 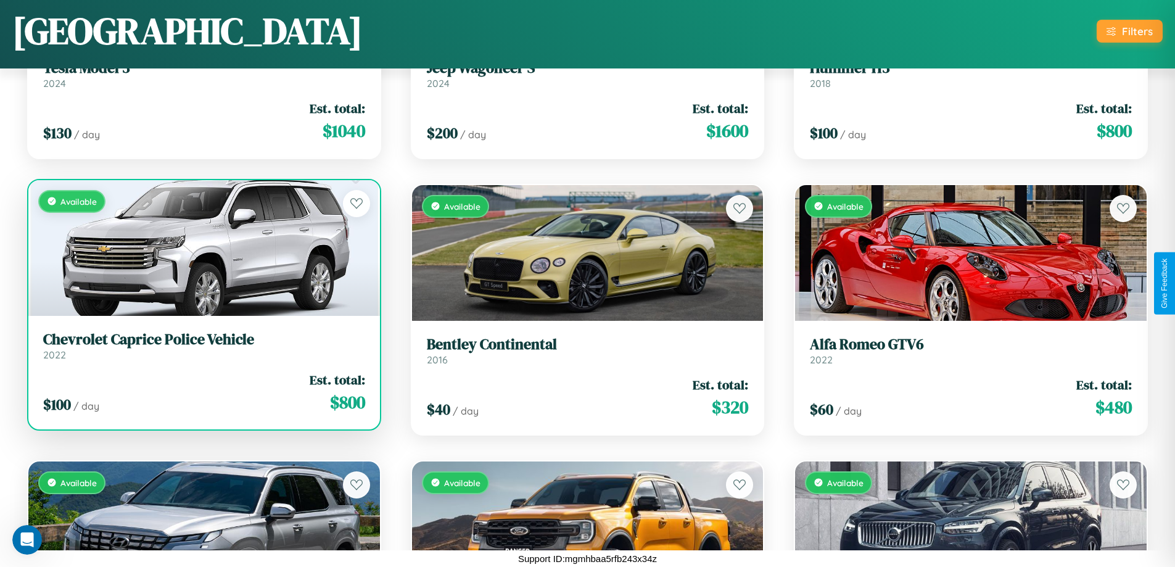 What do you see at coordinates (971, 68) in the screenshot?
I see `h3: Hummer H3` at bounding box center [971, 68].